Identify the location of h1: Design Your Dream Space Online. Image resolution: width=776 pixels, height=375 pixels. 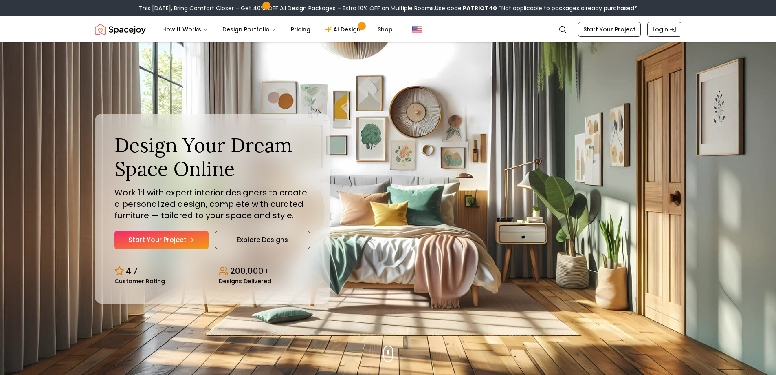
(212, 156).